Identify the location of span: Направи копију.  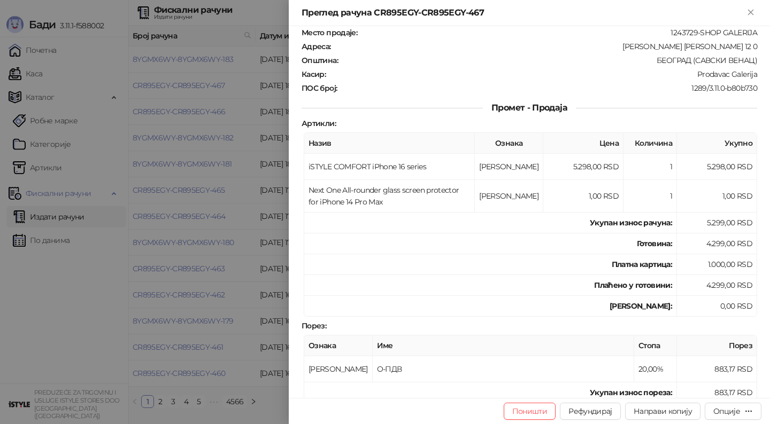
(662, 412).